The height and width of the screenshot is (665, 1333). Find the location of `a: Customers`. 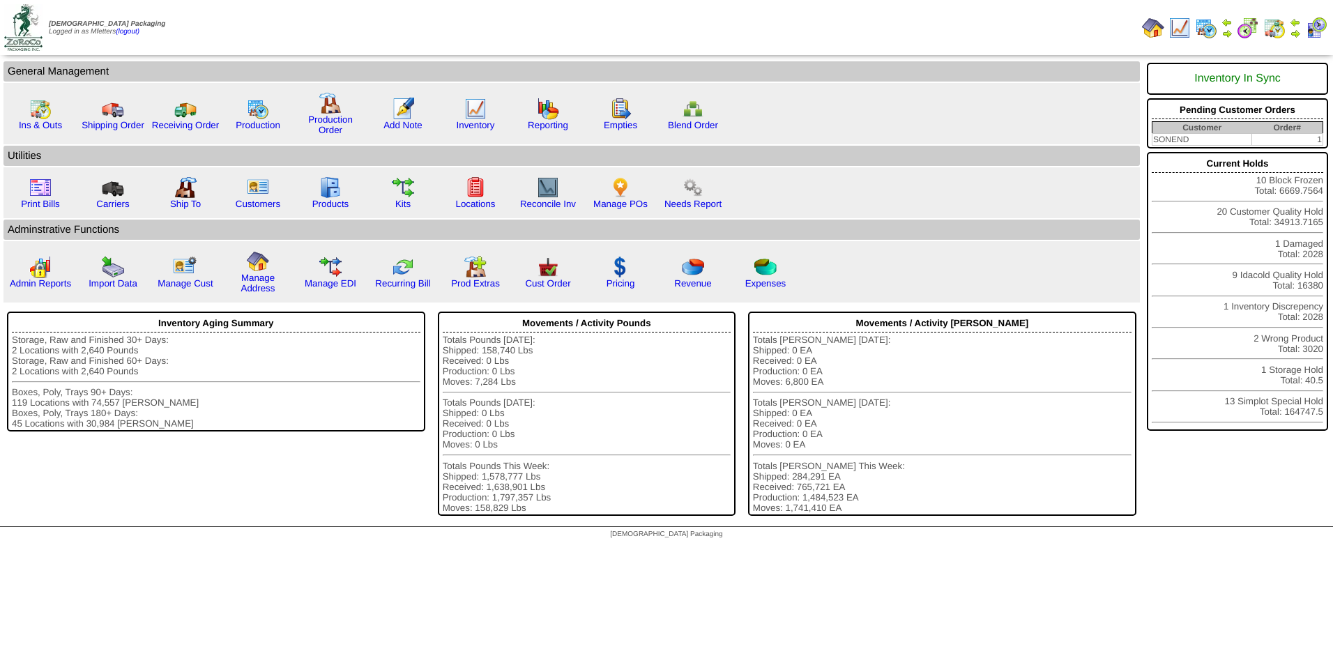

a: Customers is located at coordinates (258, 204).